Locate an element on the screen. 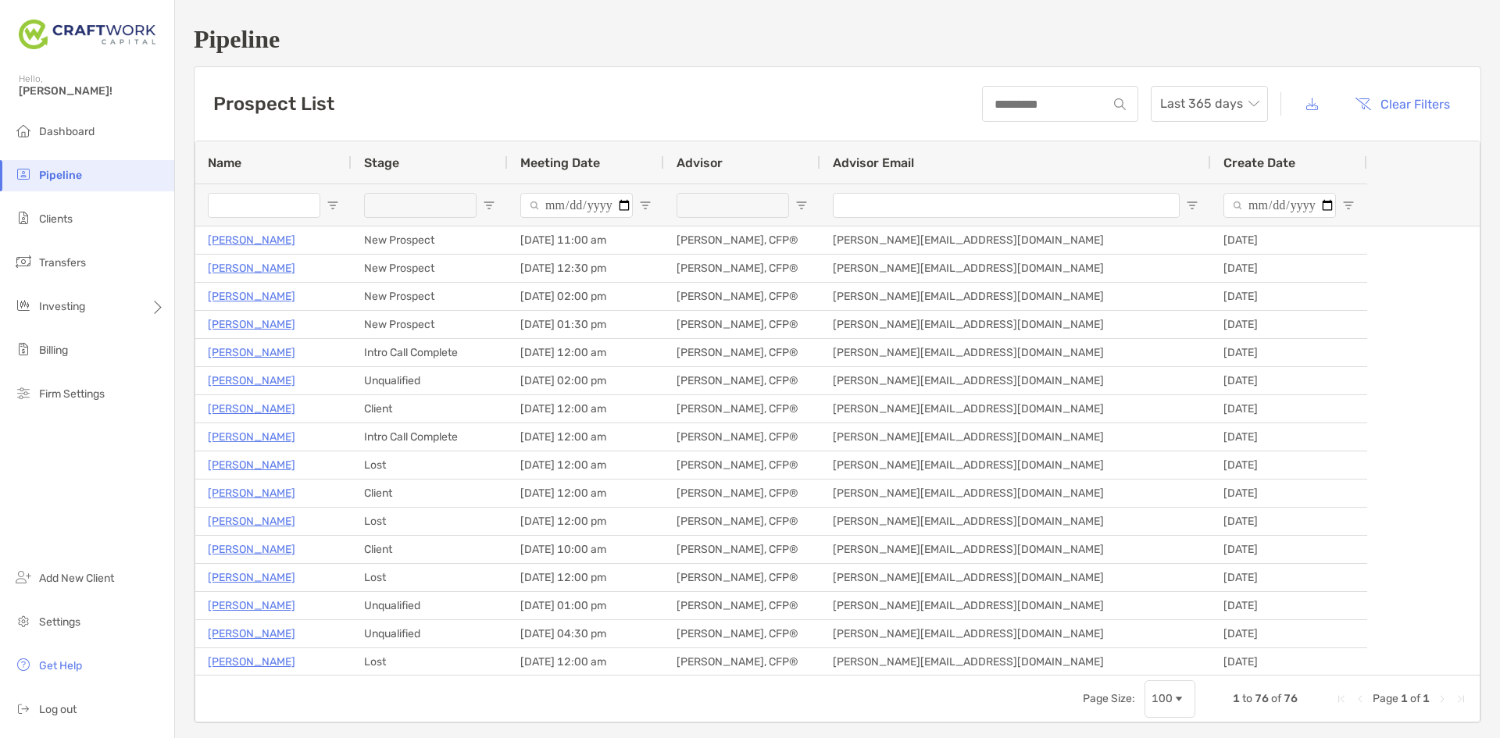 The width and height of the screenshot is (1500, 738). img: logout icon is located at coordinates (23, 709).